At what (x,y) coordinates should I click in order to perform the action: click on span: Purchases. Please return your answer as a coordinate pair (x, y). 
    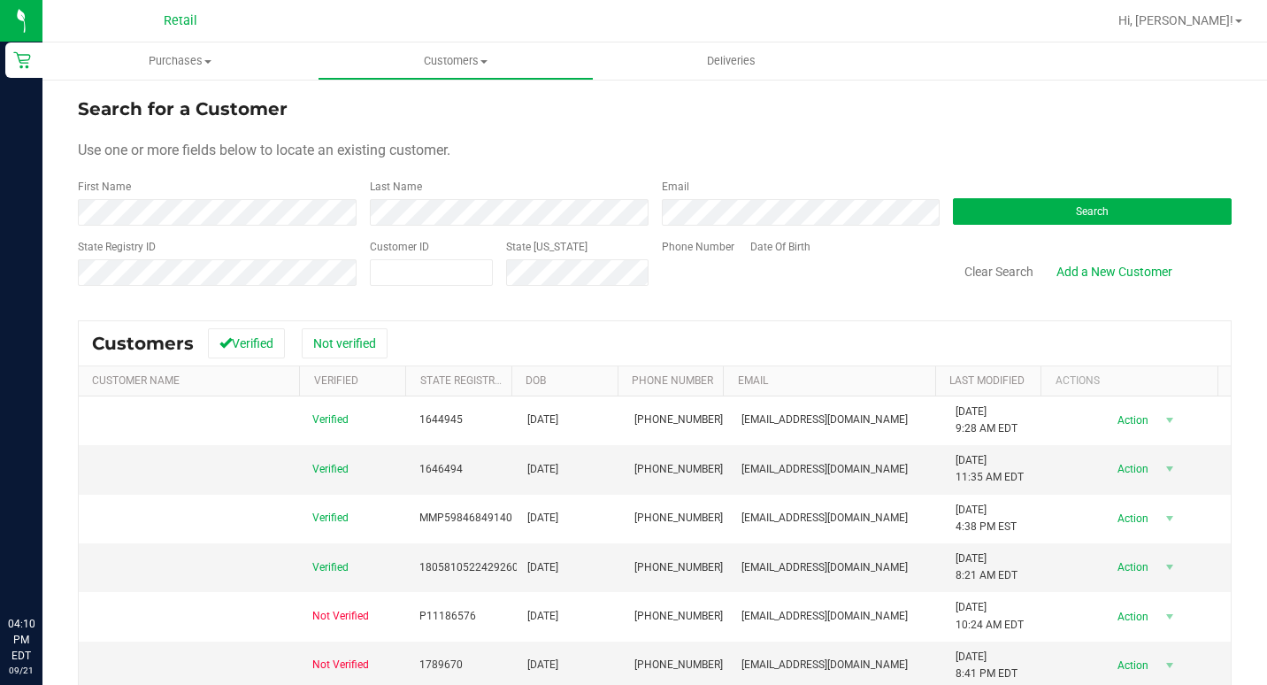
    Looking at the image, I should click on (180, 61).